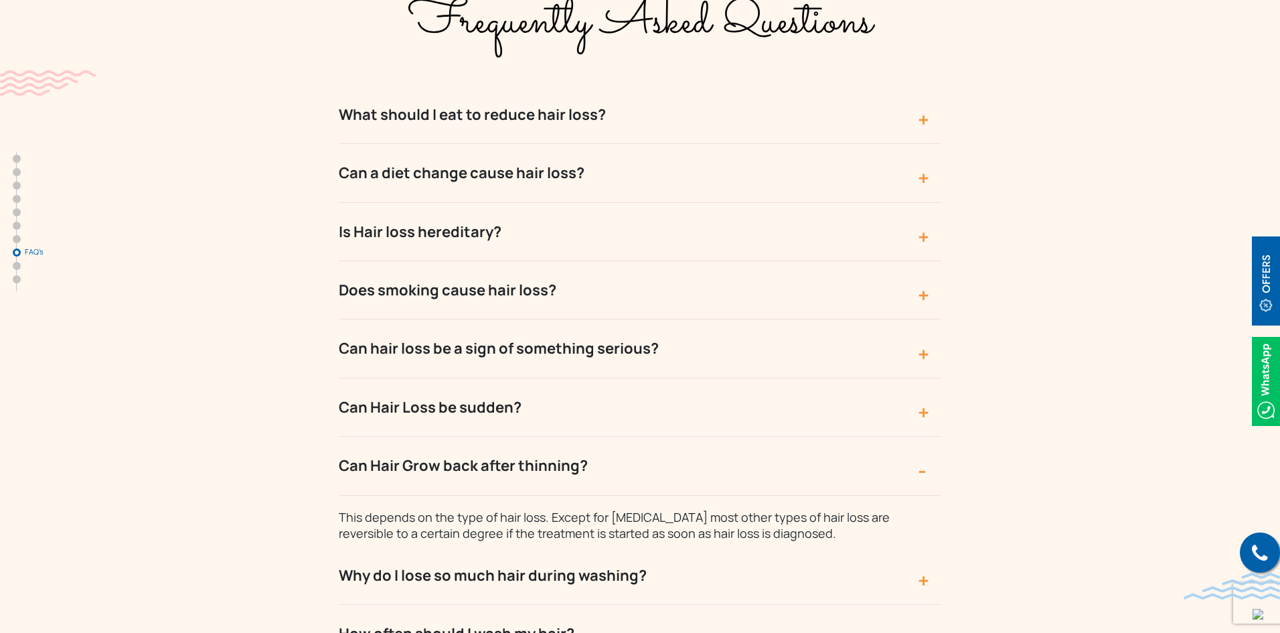 The image size is (1280, 633). Describe the element at coordinates (1232, 586) in the screenshot. I see `img: bluewave` at that location.